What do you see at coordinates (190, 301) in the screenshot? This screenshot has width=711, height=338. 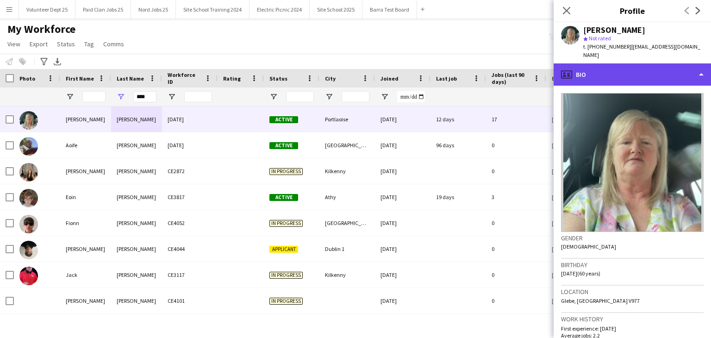 I see `div: CE4101` at bounding box center [190, 301].